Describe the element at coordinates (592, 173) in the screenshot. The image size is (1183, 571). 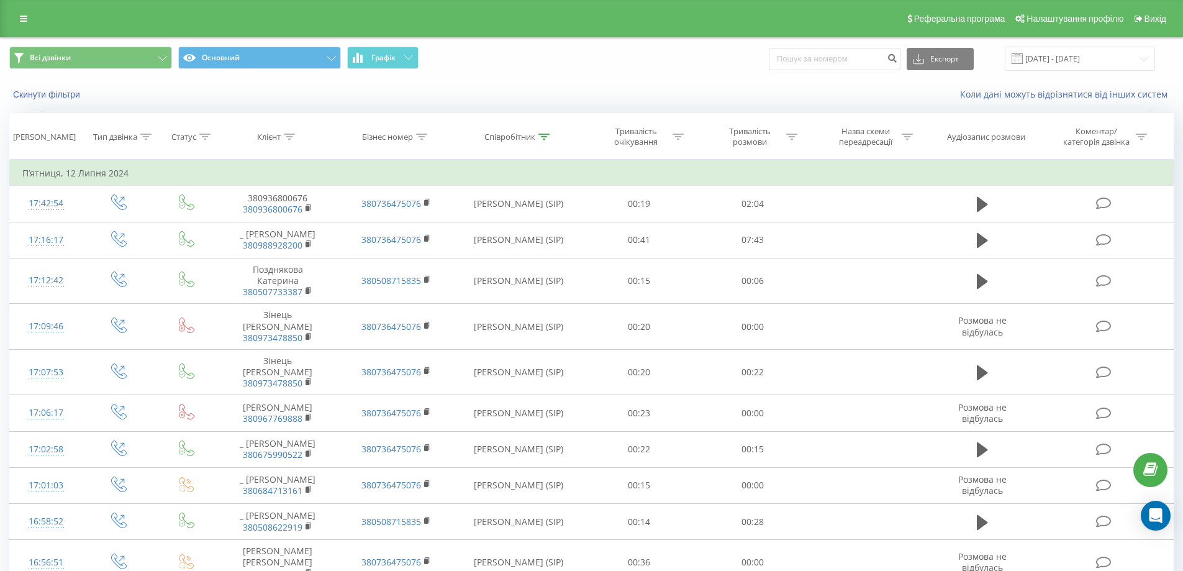
I see `td: П’ятниця, 12 Липня 2024` at that location.